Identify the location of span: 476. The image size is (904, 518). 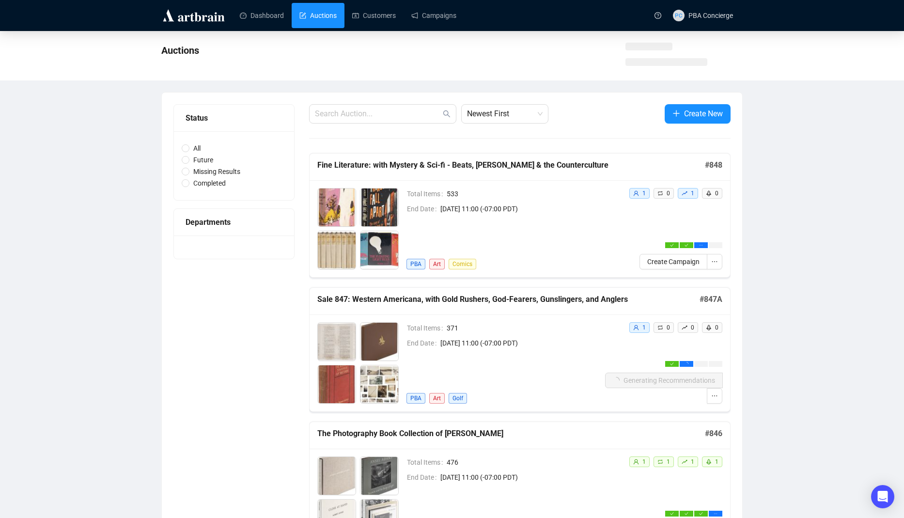
(534, 462).